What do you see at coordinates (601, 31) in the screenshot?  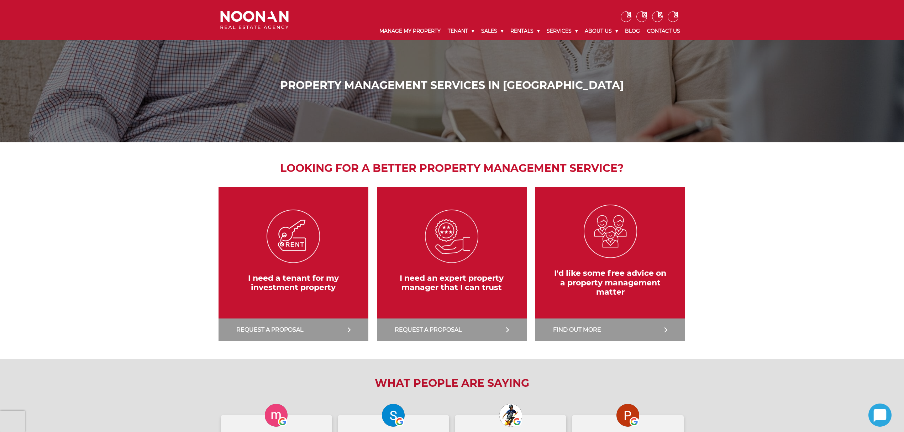 I see `a: About Us` at bounding box center [601, 31].